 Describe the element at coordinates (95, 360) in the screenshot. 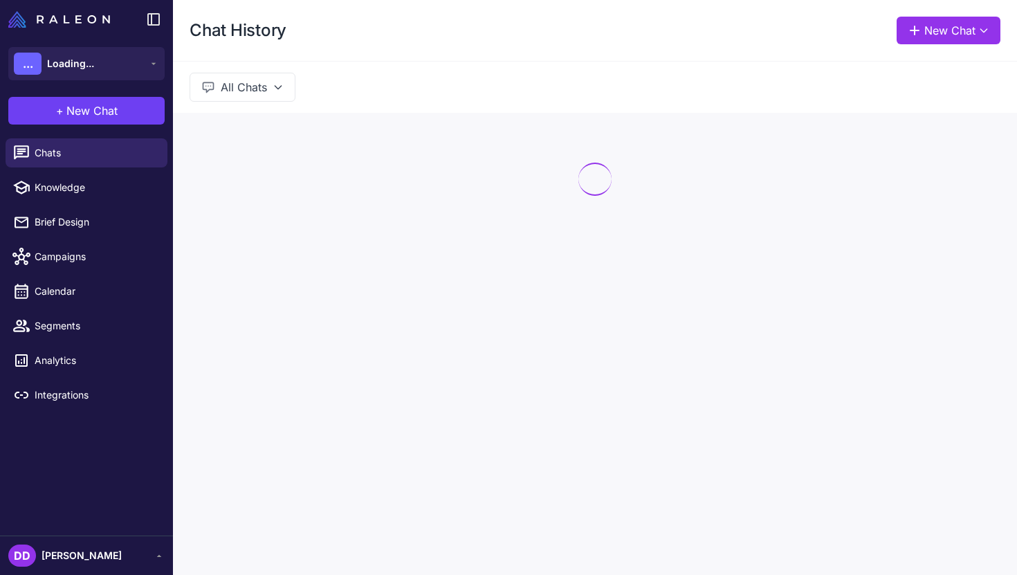

I see `span: Analytics` at that location.